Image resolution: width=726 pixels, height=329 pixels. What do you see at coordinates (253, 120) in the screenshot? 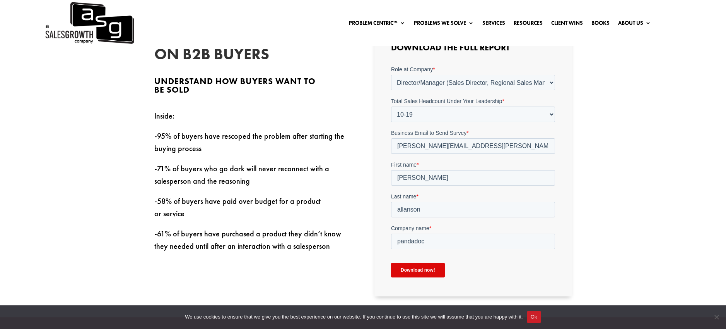
I see `p: Inside:` at bounding box center [253, 120].